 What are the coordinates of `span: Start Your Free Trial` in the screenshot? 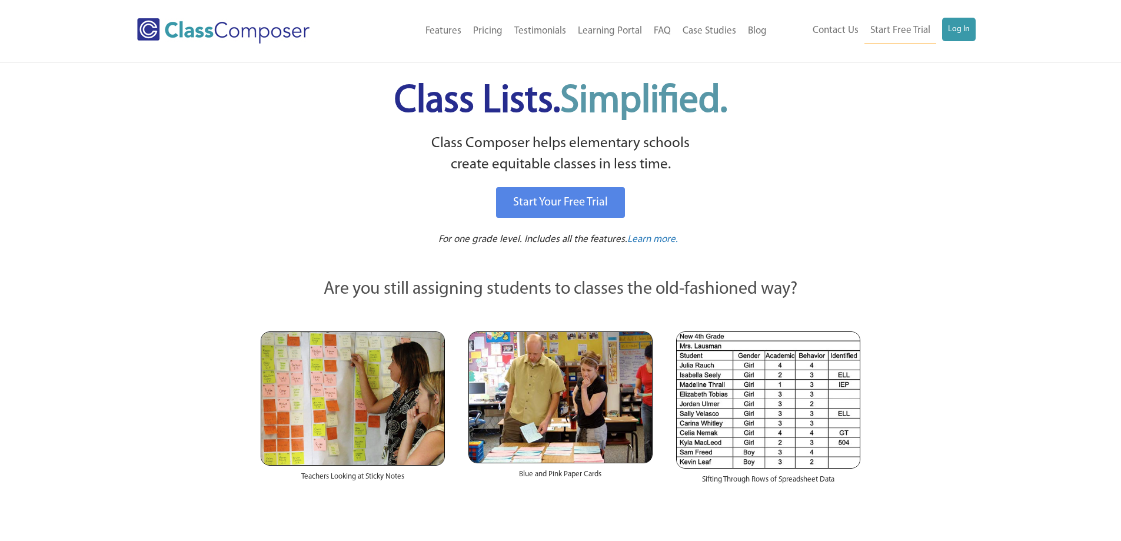 It's located at (560, 202).